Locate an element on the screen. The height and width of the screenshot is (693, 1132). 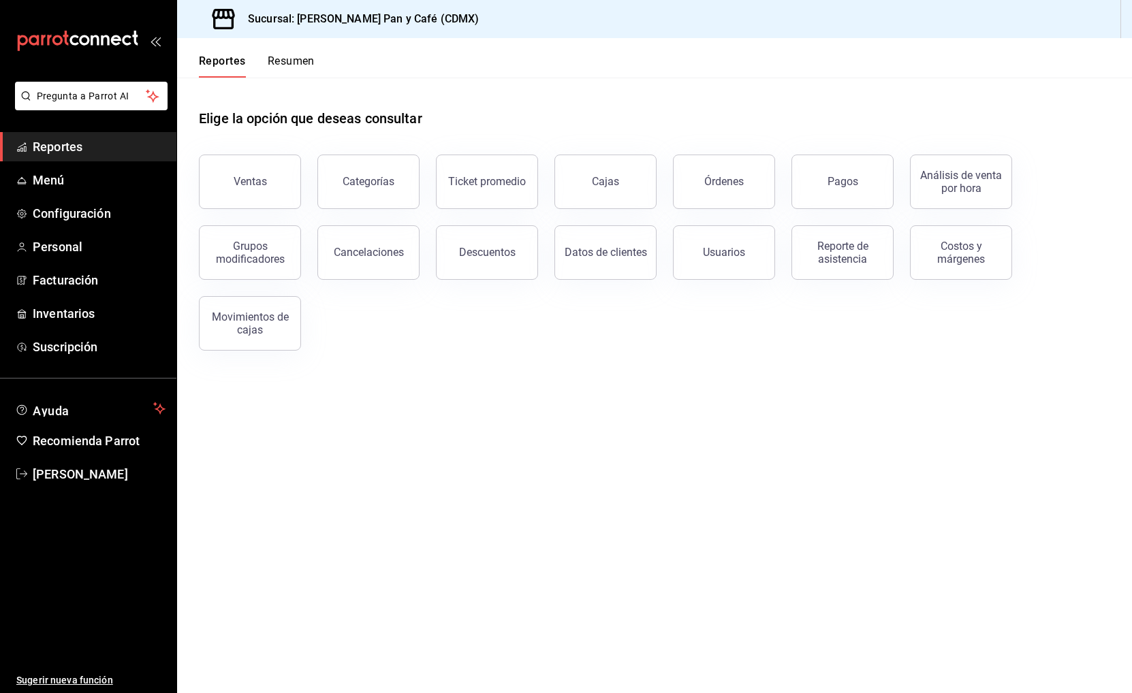
div: Órdenes is located at coordinates (724, 181).